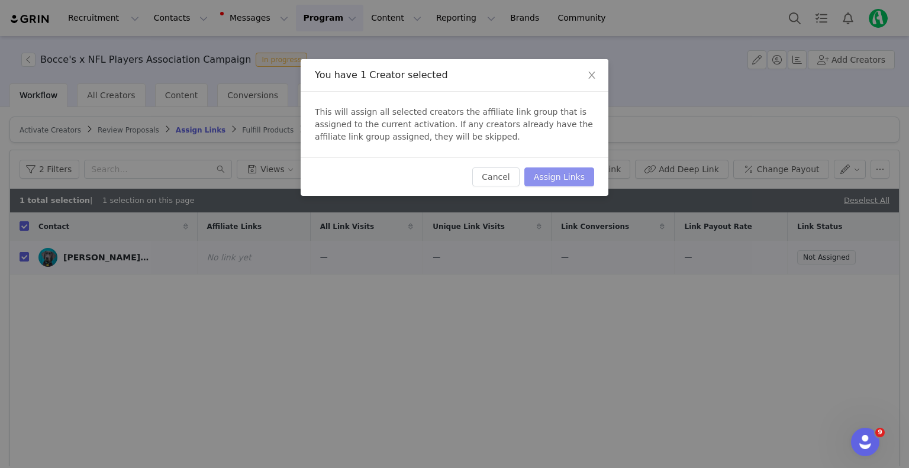 The image size is (909, 468). What do you see at coordinates (495, 177) in the screenshot?
I see `button: Cancel` at bounding box center [495, 177].